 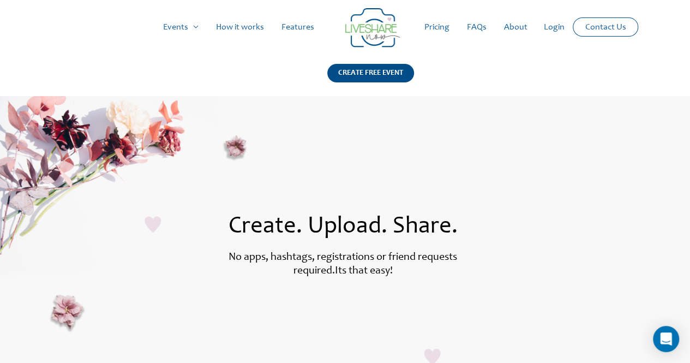 I want to click on a: Login, so click(x=554, y=27).